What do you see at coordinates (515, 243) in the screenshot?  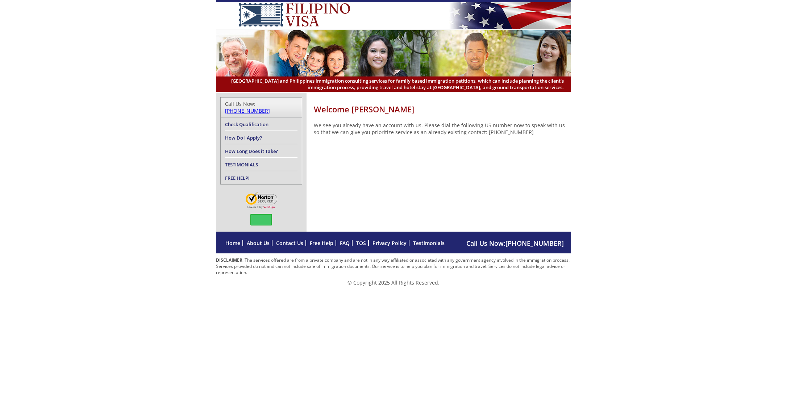 I see `span: Call Us Now:` at bounding box center [515, 243].